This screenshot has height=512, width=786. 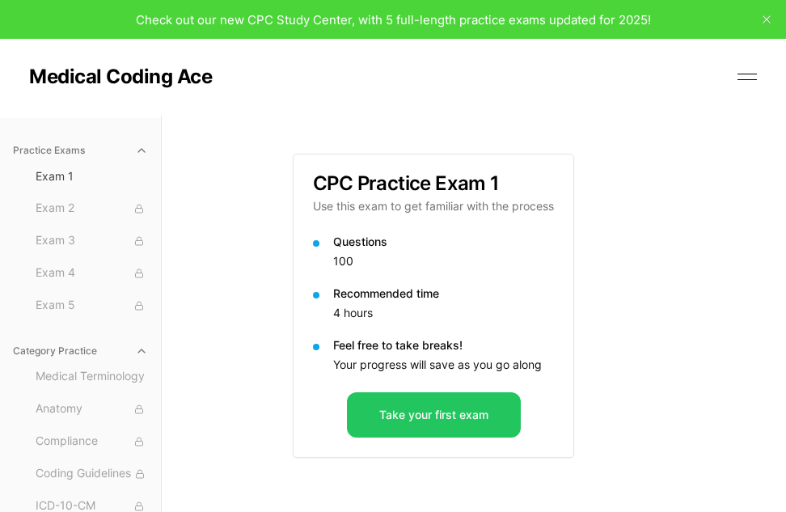 I want to click on button: Exam 5, so click(x=91, y=306).